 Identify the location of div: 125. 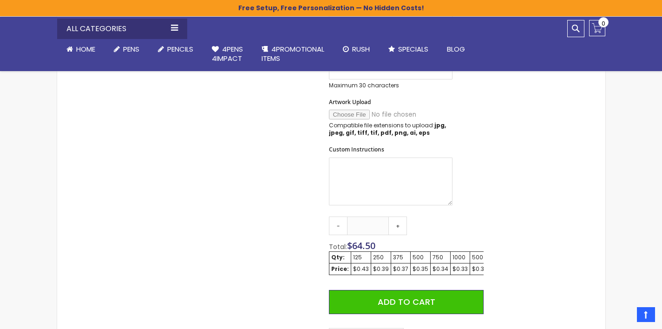
(361, 257).